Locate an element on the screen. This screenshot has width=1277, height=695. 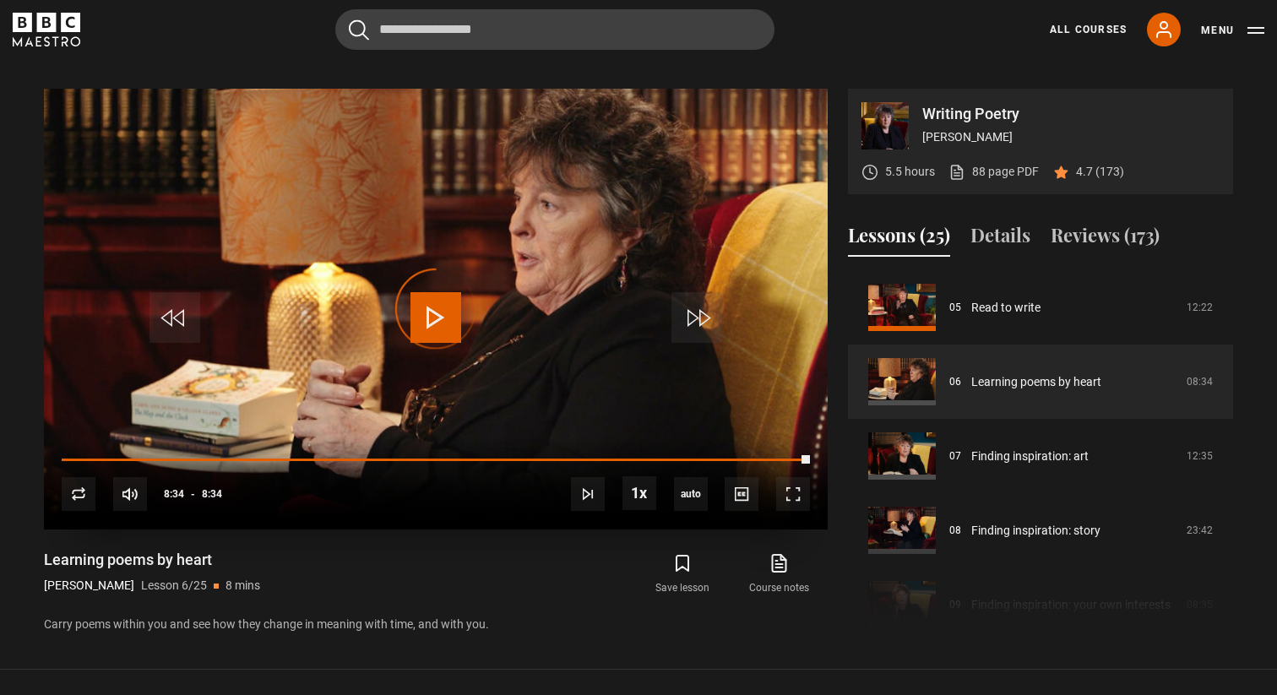
a: Finding inspiration: art is located at coordinates (1030, 456).